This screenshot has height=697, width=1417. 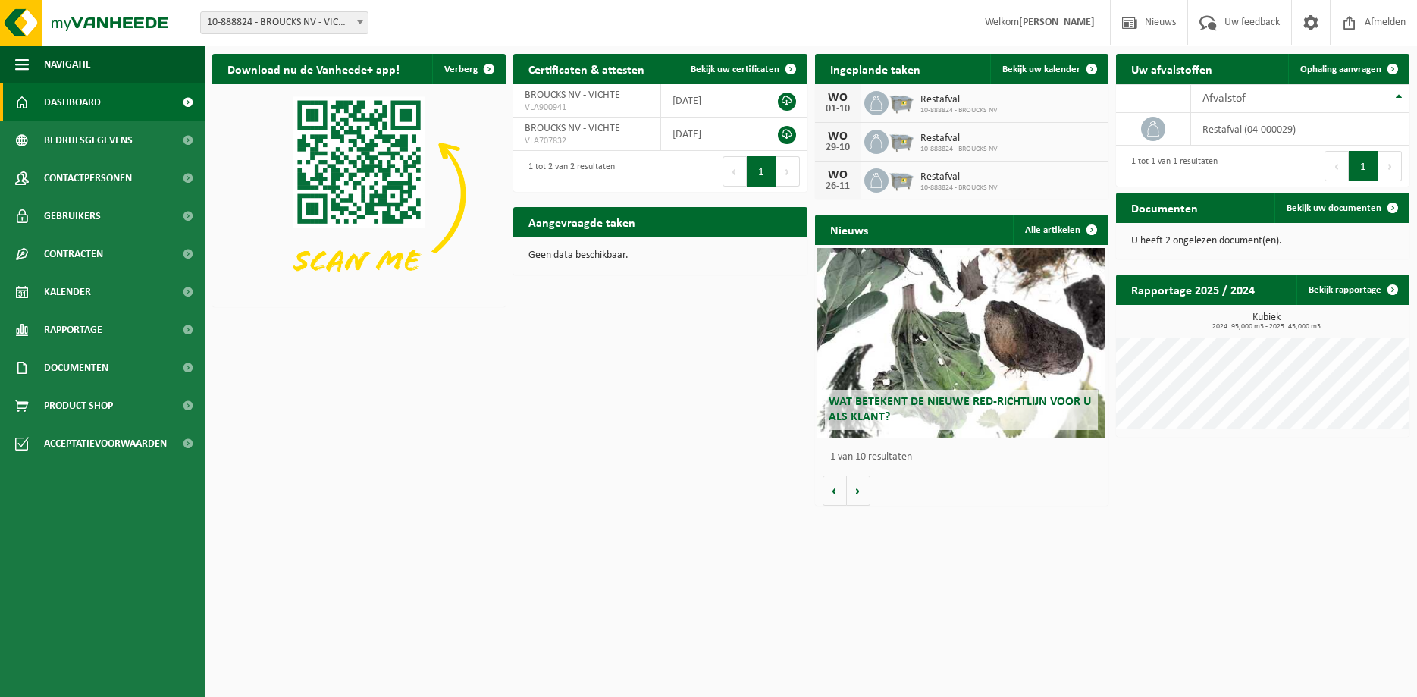 I want to click on span: Dashboard, so click(x=72, y=102).